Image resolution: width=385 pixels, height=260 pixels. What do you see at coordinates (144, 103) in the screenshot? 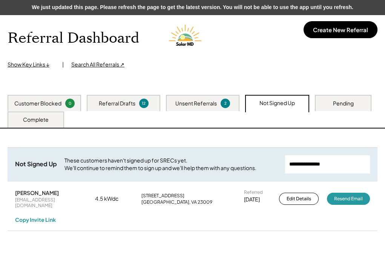
I see `div: 12` at bounding box center [144, 103].